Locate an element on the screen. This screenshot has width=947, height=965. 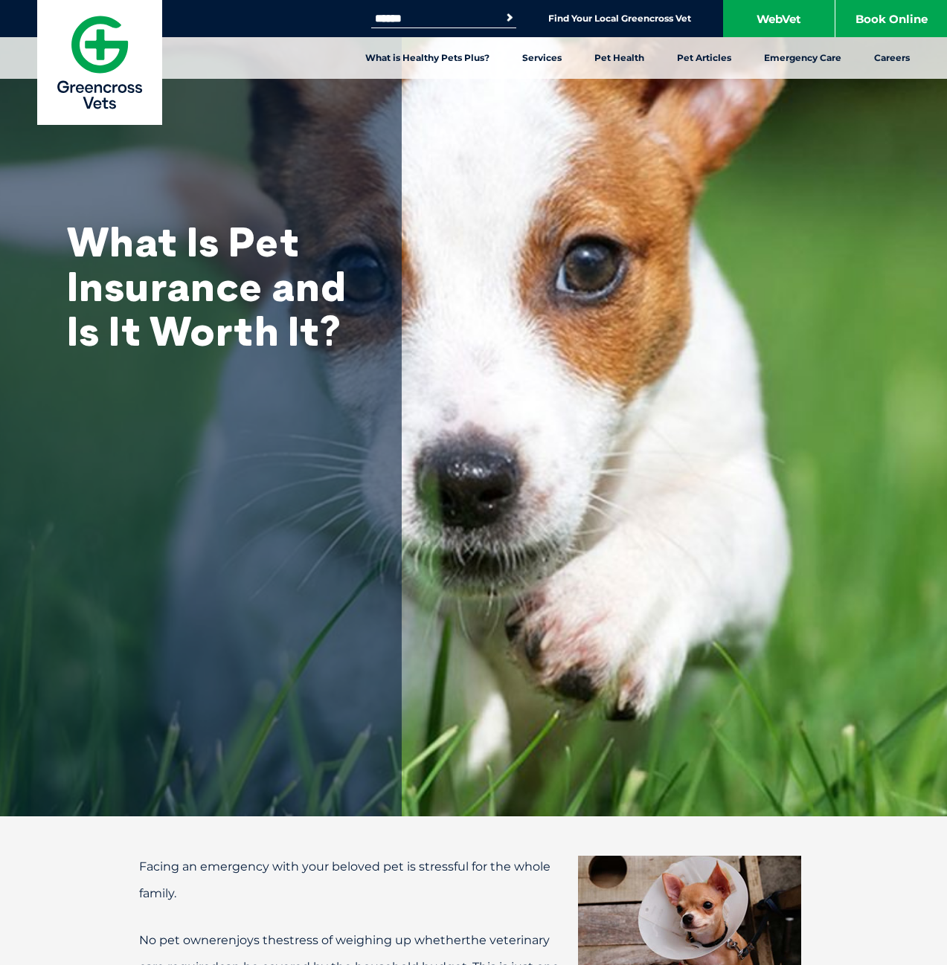
span: N is located at coordinates (144, 940).